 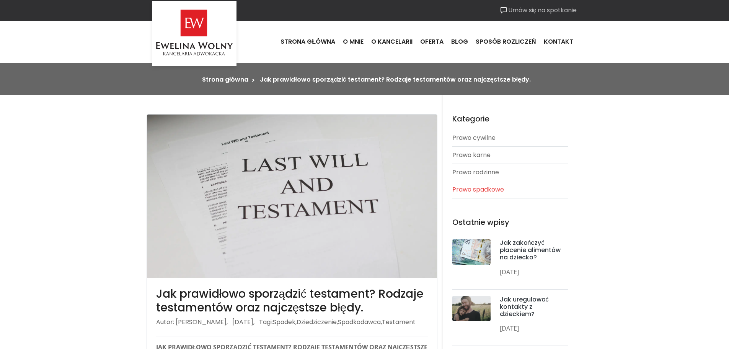 I want to click on li: Jak prawidłowo sporządzić testament? Rodzaje testamentów oraz najczęstsze błędy., so click(x=395, y=80).